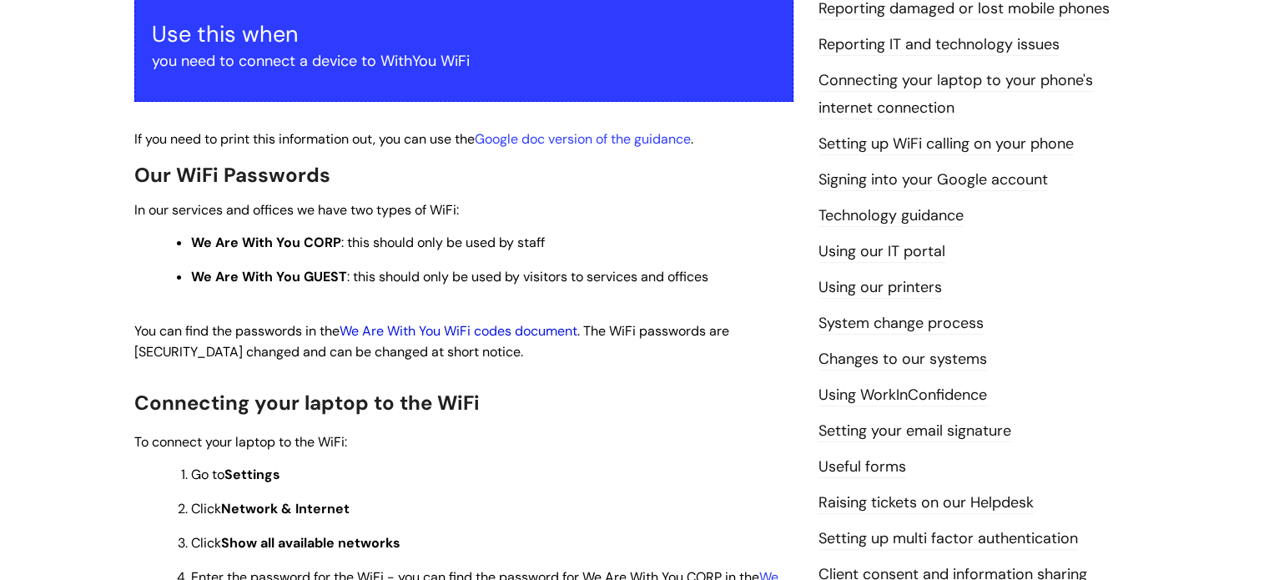 The height and width of the screenshot is (580, 1269). Describe the element at coordinates (903, 360) in the screenshot. I see `a: Changes to our systems` at that location.